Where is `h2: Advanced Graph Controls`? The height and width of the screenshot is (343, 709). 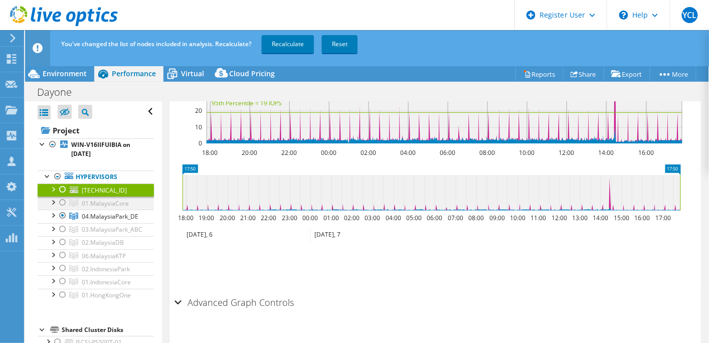 h2: Advanced Graph Controls is located at coordinates (234, 302).